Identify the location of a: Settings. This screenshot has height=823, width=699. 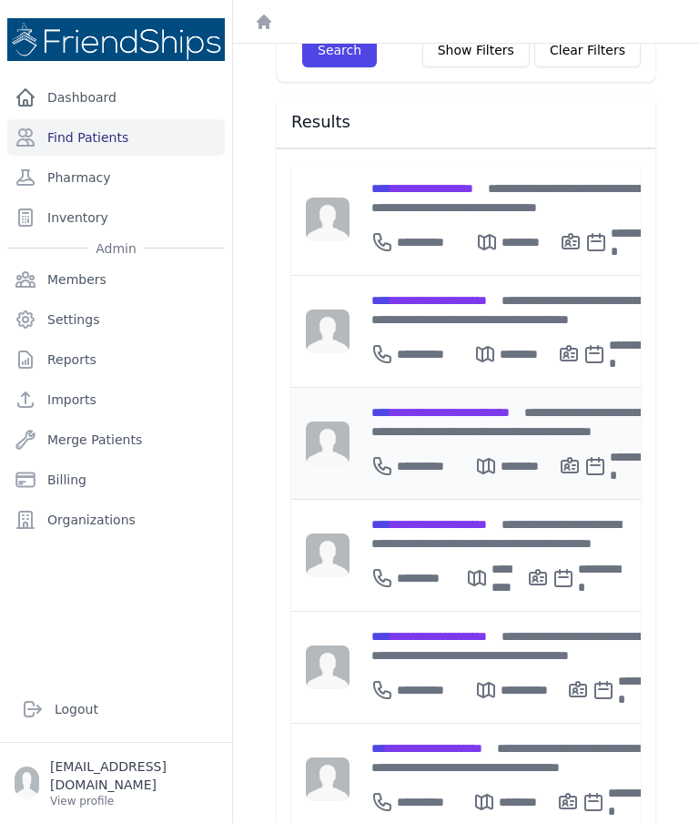
(116, 319).